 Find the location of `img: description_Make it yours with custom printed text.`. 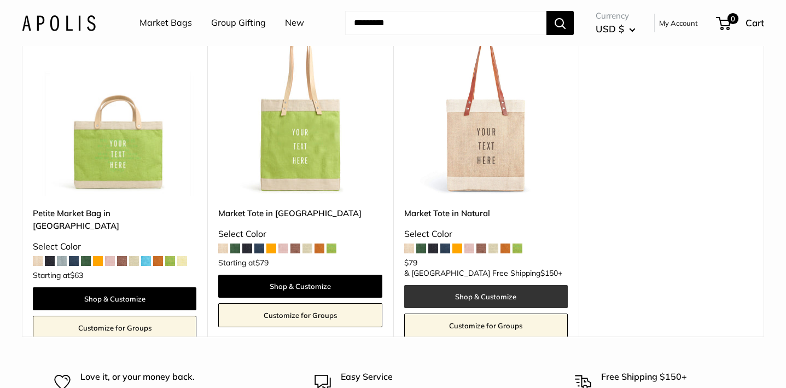

img: description_Make it yours with custom printed text. is located at coordinates (486, 114).